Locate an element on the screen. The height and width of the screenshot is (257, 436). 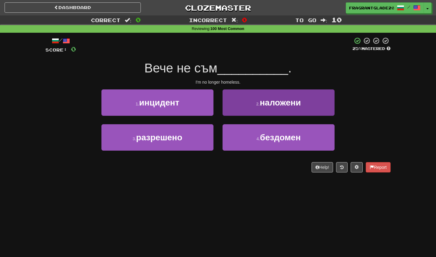
span: Вече не съм is located at coordinates (181, 68).